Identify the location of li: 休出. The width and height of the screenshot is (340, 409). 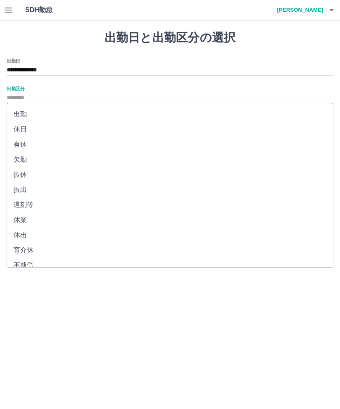
(170, 235).